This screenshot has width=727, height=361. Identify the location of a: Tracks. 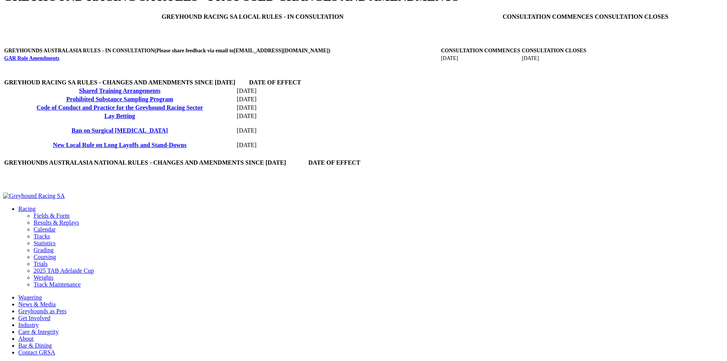
(42, 236).